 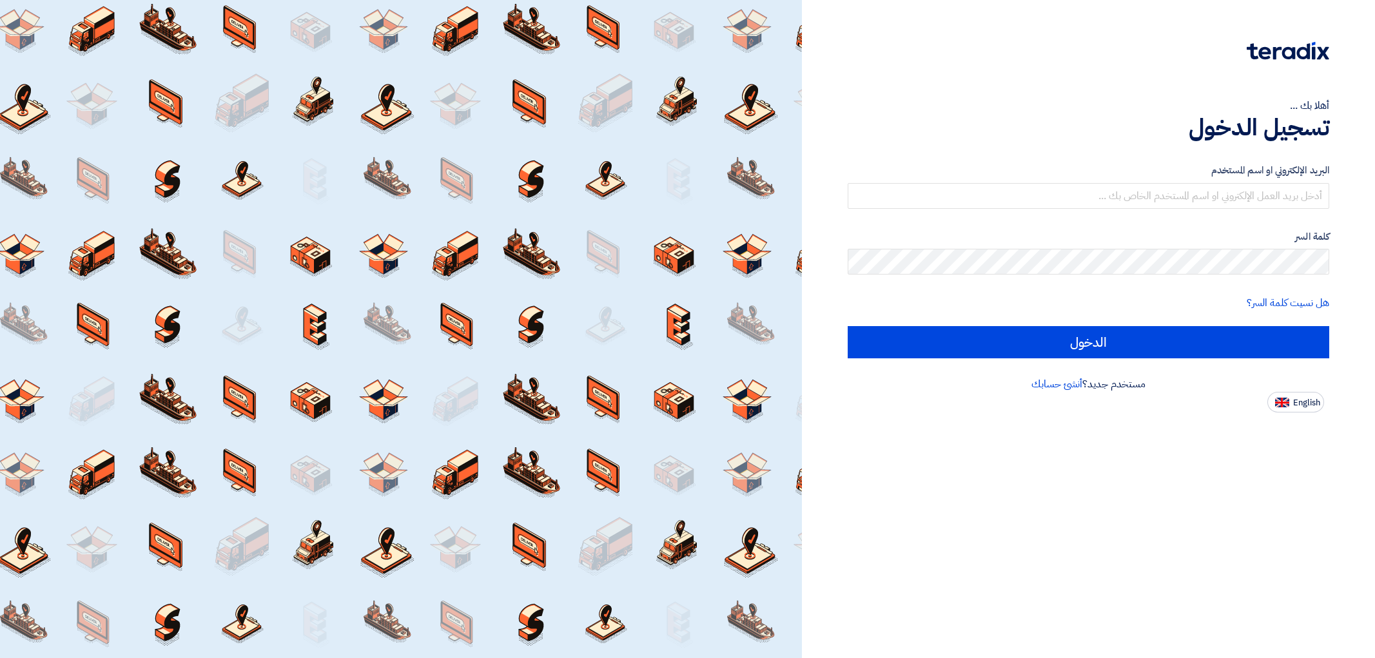 What do you see at coordinates (1296, 402) in the screenshot?
I see `button: English` at bounding box center [1296, 402].